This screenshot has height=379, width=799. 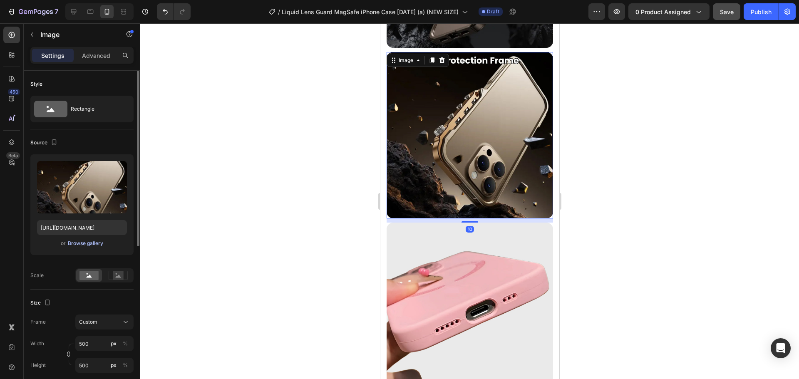 What do you see at coordinates (32, 12) in the screenshot?
I see `button: 7` at bounding box center [32, 12].